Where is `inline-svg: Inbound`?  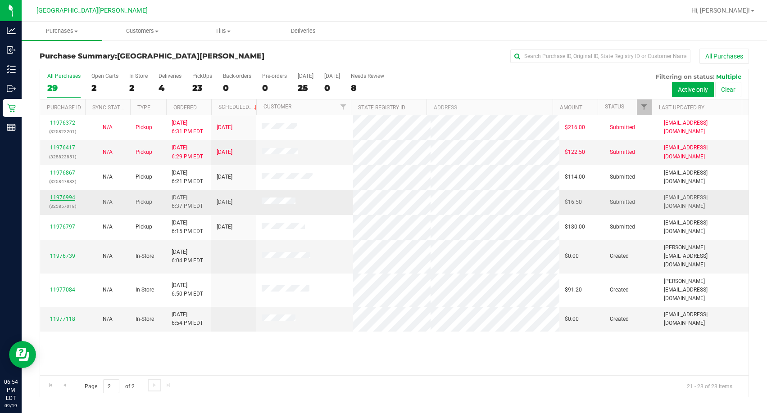
inline-svg: Inbound is located at coordinates (11, 50).